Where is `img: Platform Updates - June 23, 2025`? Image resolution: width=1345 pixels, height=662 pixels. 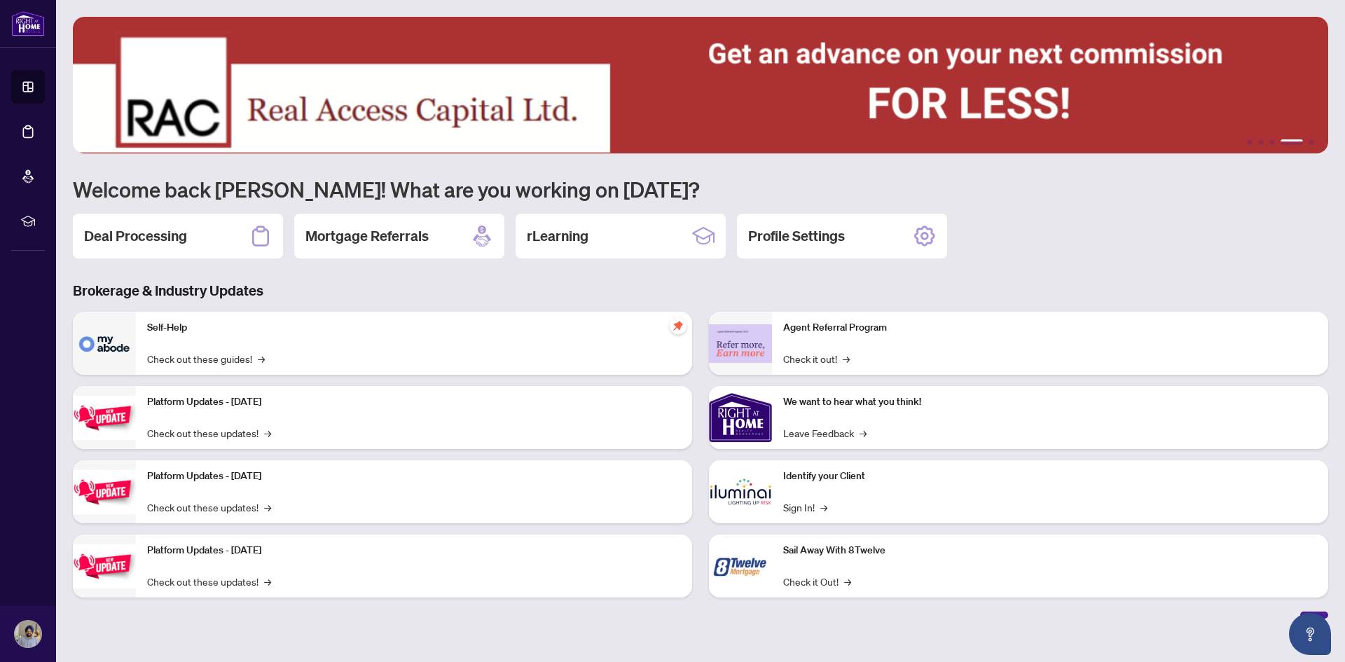 img: Platform Updates - June 23, 2025 is located at coordinates (104, 566).